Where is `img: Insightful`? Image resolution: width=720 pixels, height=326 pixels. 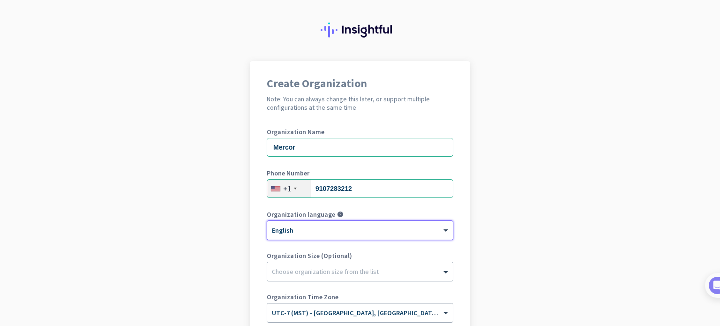
img: Insightful is located at coordinates (360, 30).